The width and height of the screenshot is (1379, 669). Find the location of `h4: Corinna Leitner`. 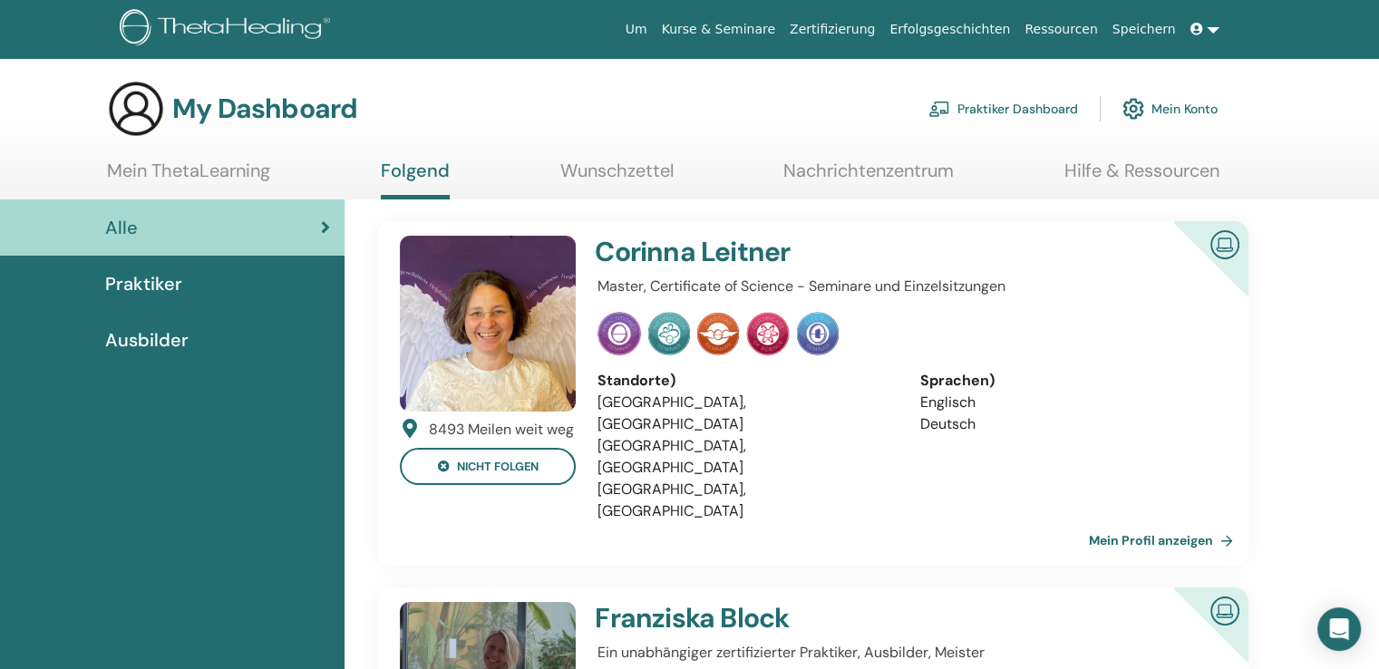

h4: Corinna Leitner is located at coordinates (852, 252).